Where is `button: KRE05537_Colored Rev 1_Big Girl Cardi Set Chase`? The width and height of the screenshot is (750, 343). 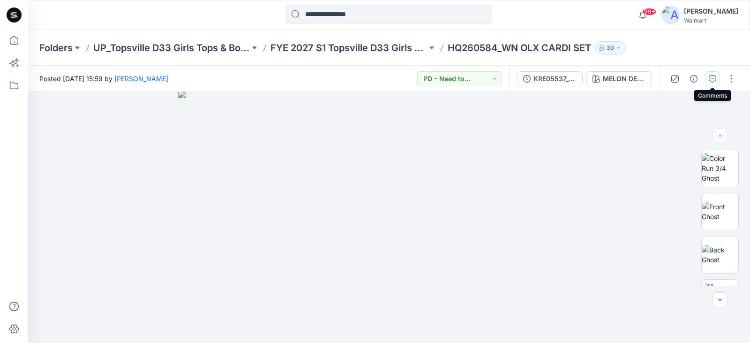 button: KRE05537_Colored Rev 1_Big Girl Cardi Set Chase is located at coordinates (550, 79).